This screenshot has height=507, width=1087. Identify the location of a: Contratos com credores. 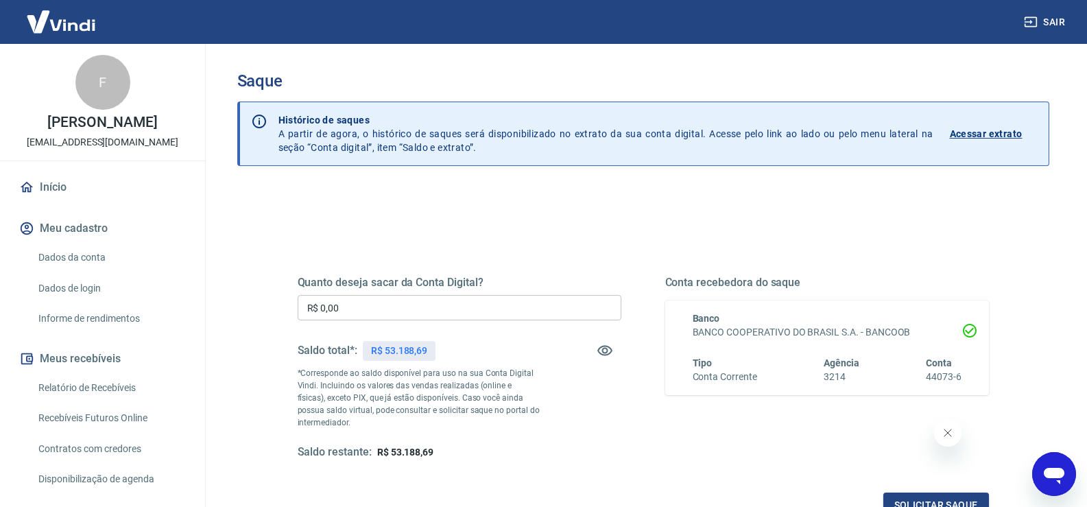
(110, 449).